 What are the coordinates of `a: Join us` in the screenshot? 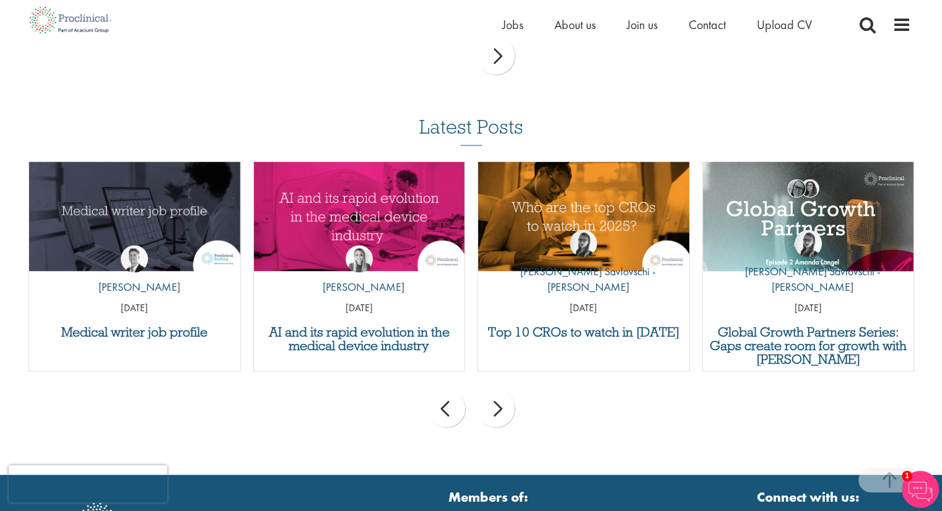 It's located at (642, 25).